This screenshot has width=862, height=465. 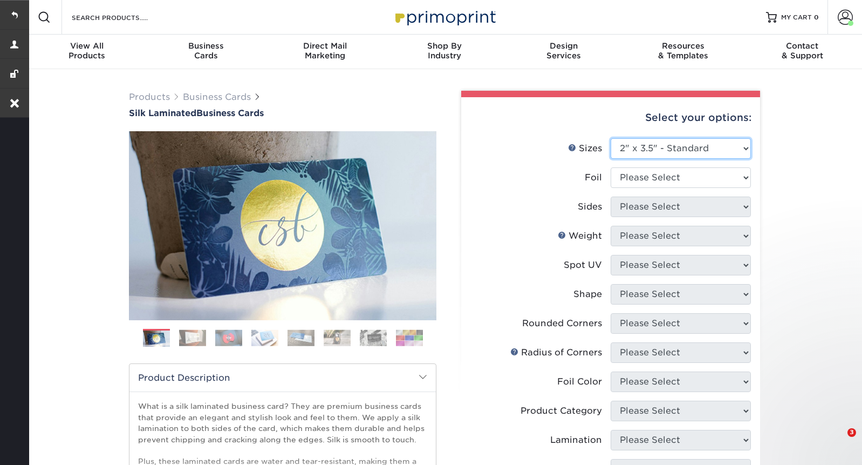 What do you see at coordinates (217, 97) in the screenshot?
I see `a: Business Cards` at bounding box center [217, 97].